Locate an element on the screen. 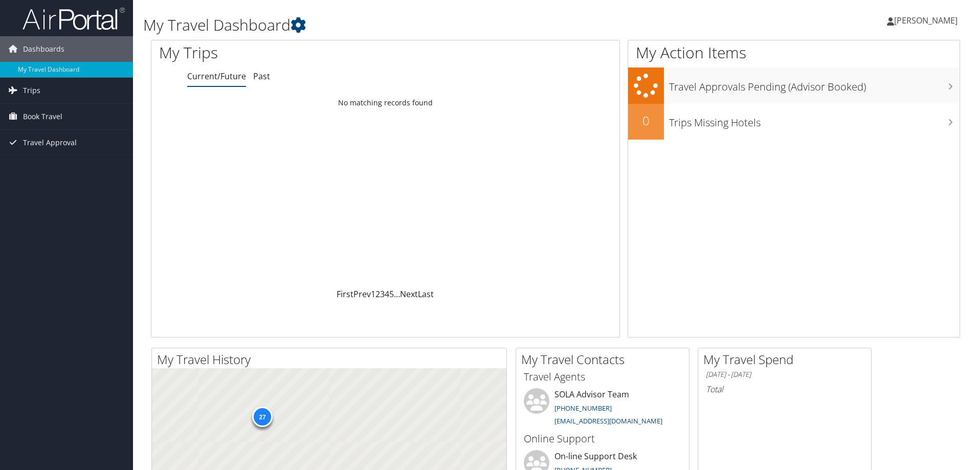 This screenshot has width=978, height=470. h1: My Travel Dashboard is located at coordinates (418, 25).